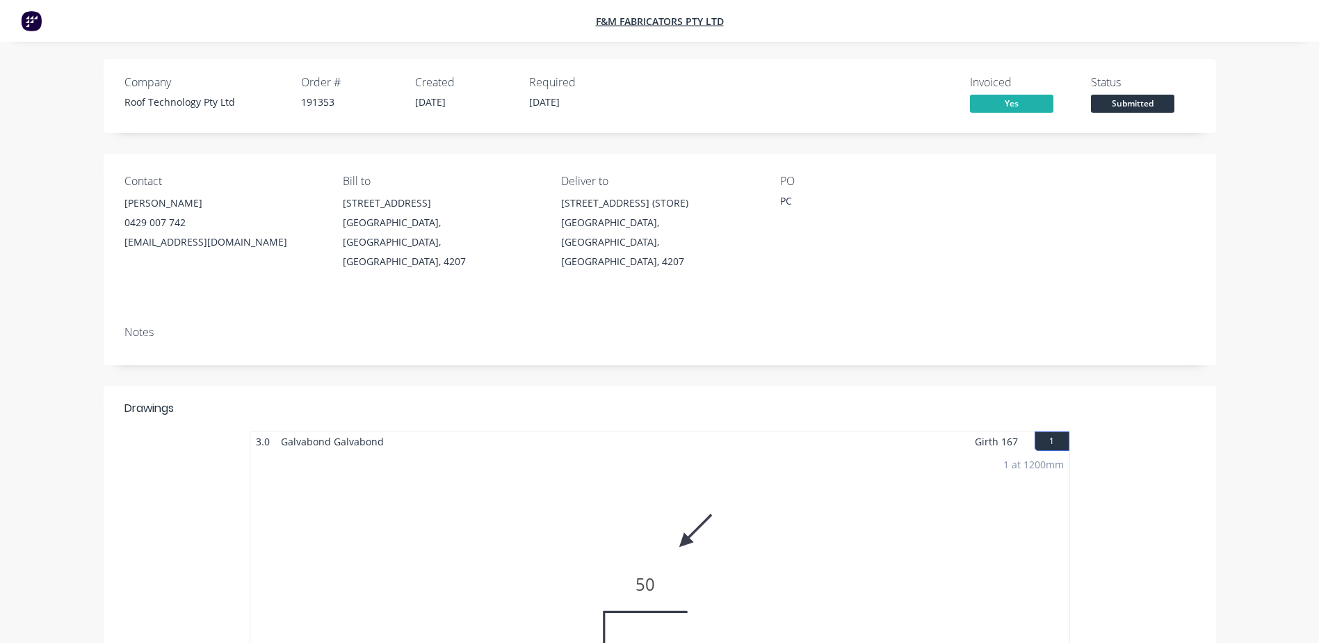 This screenshot has height=643, width=1319. I want to click on div: Company, so click(204, 82).